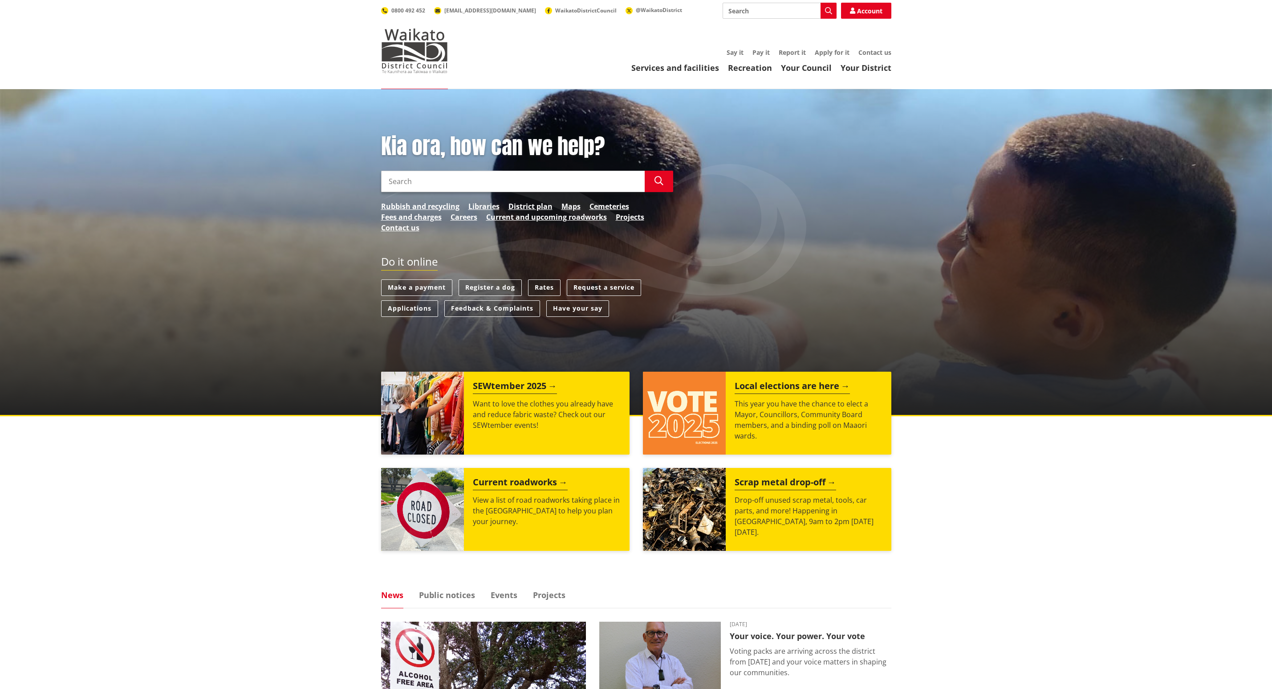 This screenshot has width=1272, height=689. I want to click on a: Public notices, so click(447, 595).